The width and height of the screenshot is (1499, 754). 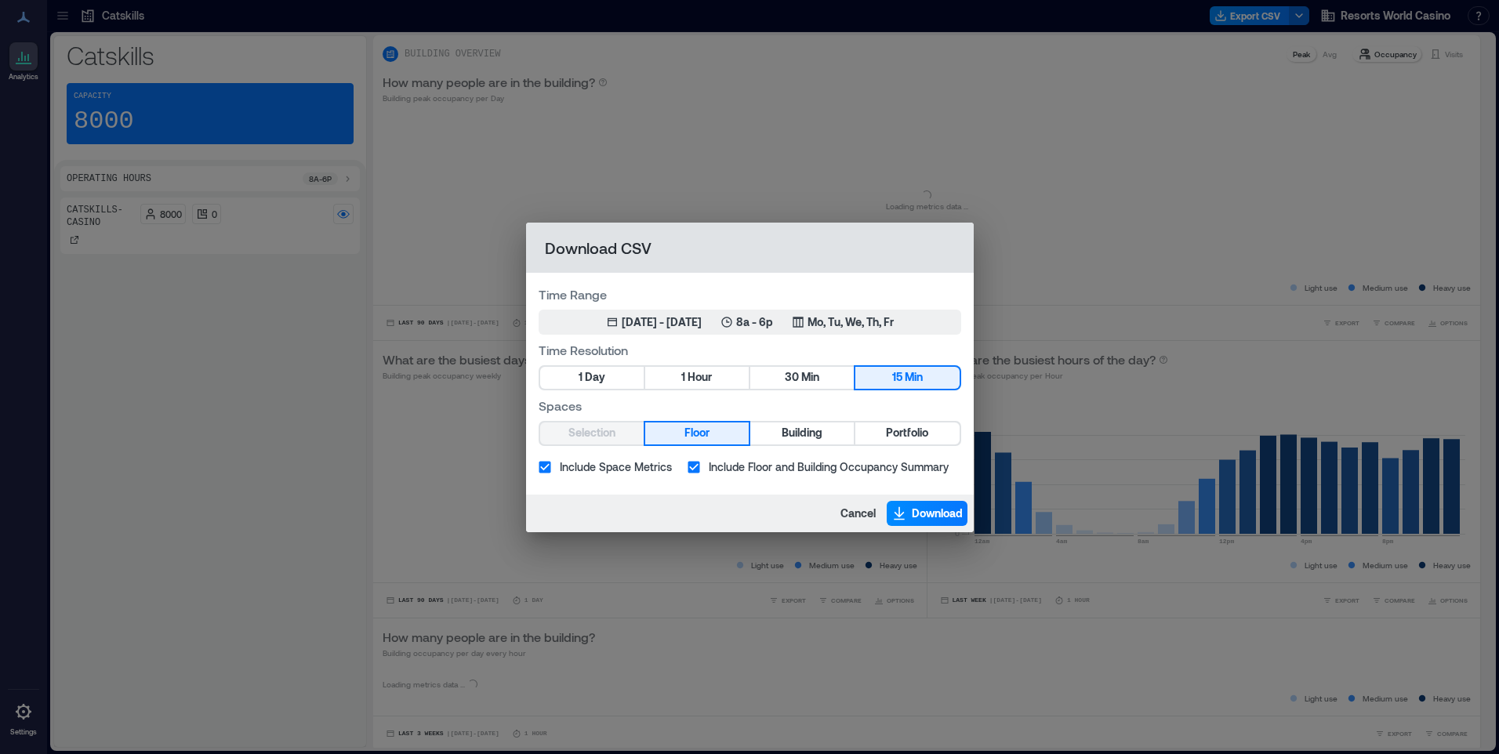 I want to click on span: Floor, so click(x=697, y=433).